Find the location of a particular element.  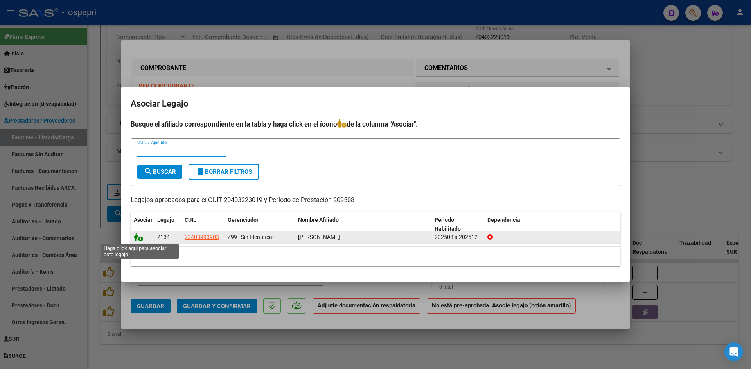

span: 2134 is located at coordinates (163, 237).